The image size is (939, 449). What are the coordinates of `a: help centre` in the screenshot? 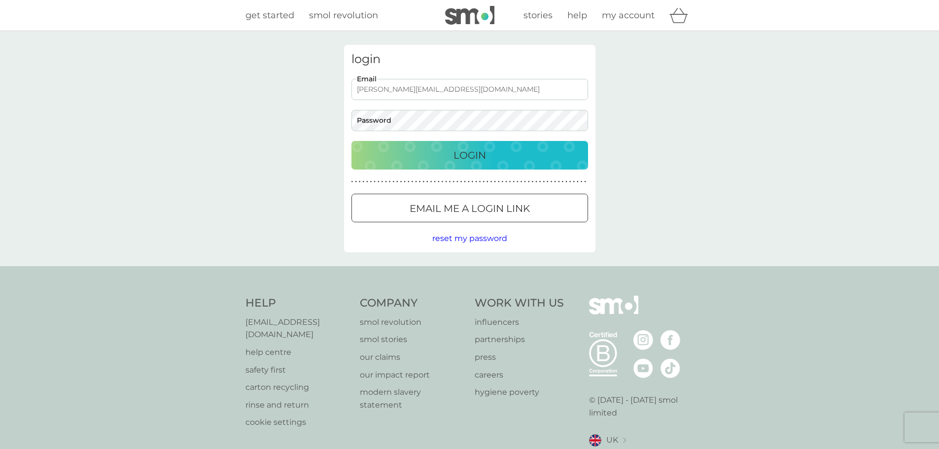 It's located at (298, 352).